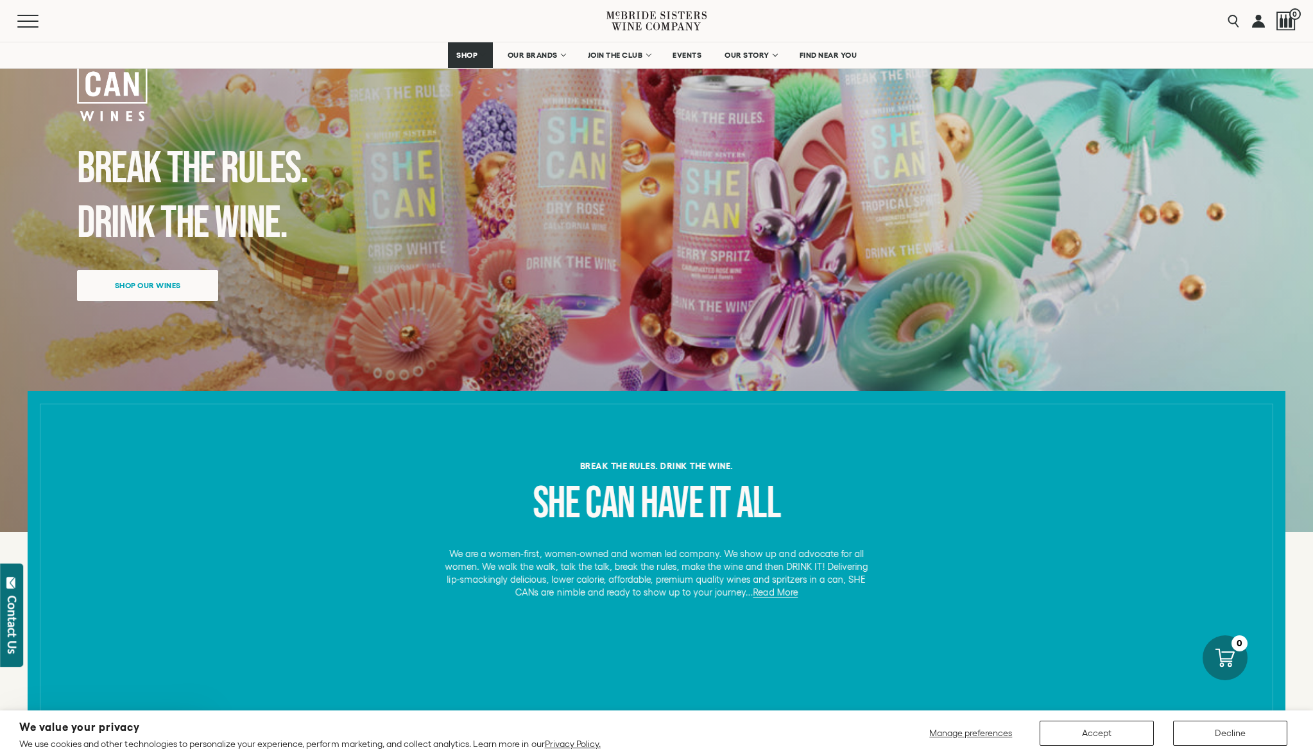 The image size is (1313, 756). I want to click on button: Mobile Menu Trigger, so click(40, 21).